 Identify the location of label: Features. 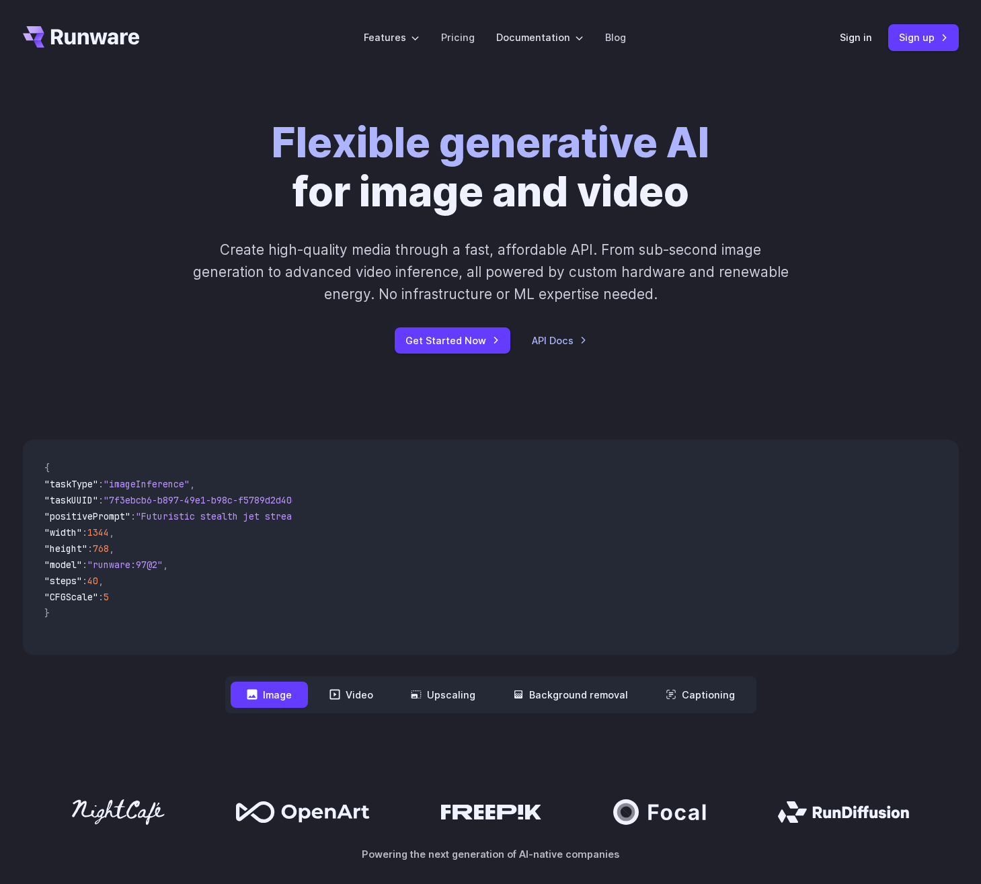
(391, 37).